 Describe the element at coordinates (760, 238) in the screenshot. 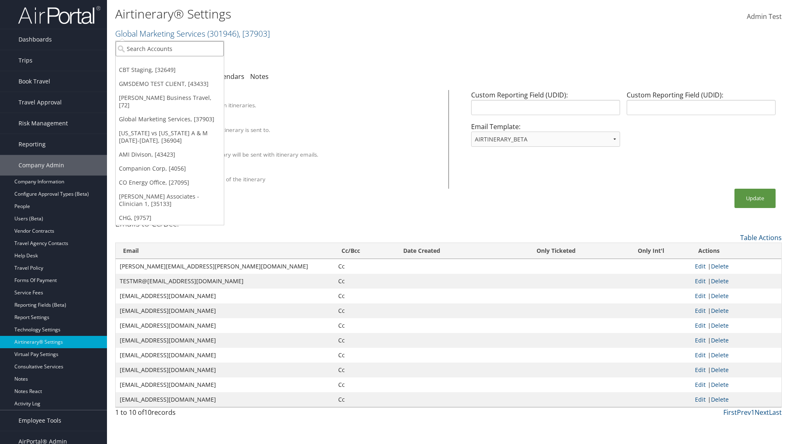

I see `a: Table Actions` at that location.